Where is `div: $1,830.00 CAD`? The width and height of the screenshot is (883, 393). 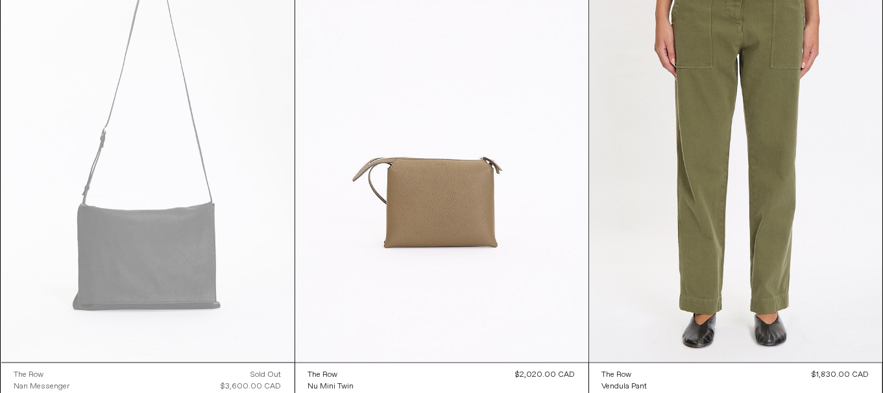
div: $1,830.00 CAD is located at coordinates (841, 376).